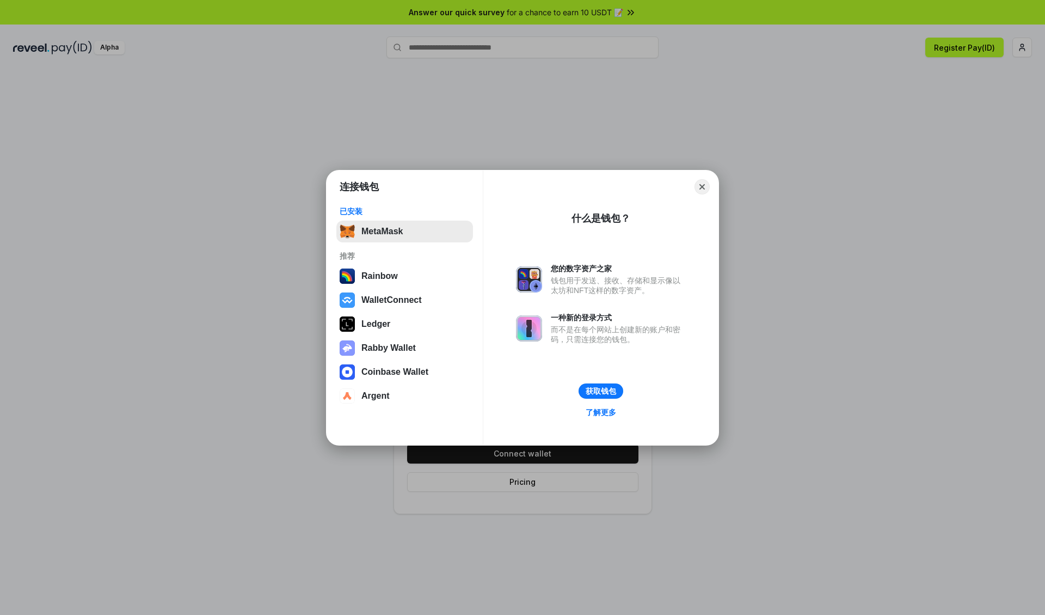  I want to click on div: Rabby Wallet, so click(389, 348).